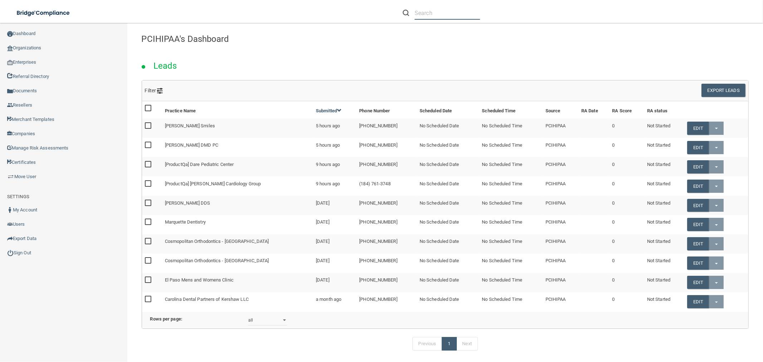 The image size is (763, 362). I want to click on a: Previous, so click(427, 344).